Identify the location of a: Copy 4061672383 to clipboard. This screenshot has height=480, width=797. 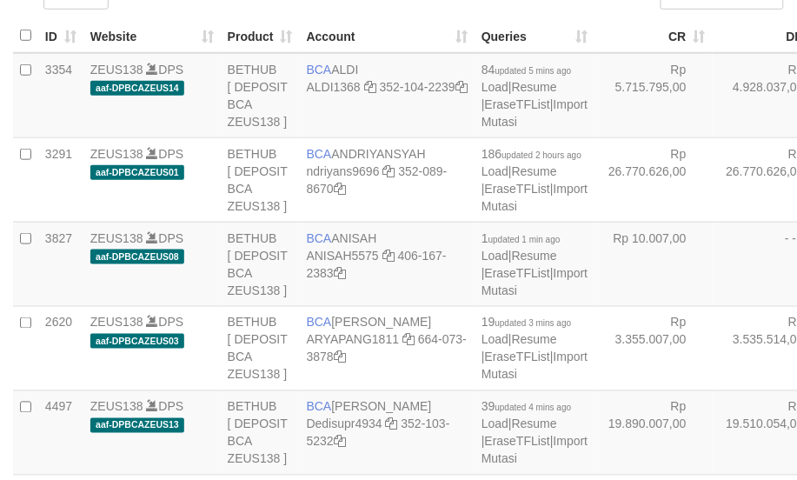
(340, 273).